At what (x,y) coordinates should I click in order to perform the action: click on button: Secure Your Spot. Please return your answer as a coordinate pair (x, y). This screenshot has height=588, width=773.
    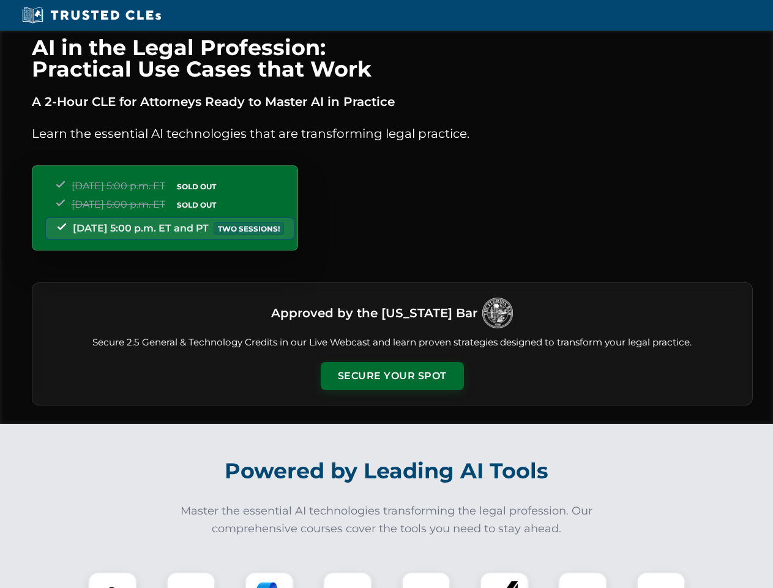
    Looking at the image, I should click on (393, 376).